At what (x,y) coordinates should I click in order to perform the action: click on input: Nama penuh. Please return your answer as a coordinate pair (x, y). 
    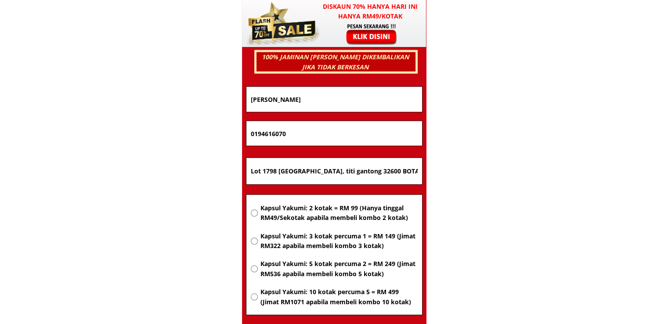
    Looking at the image, I should click on (334, 99).